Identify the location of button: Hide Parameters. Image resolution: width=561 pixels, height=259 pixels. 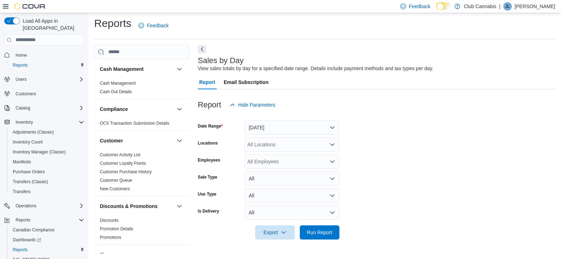
(253, 105).